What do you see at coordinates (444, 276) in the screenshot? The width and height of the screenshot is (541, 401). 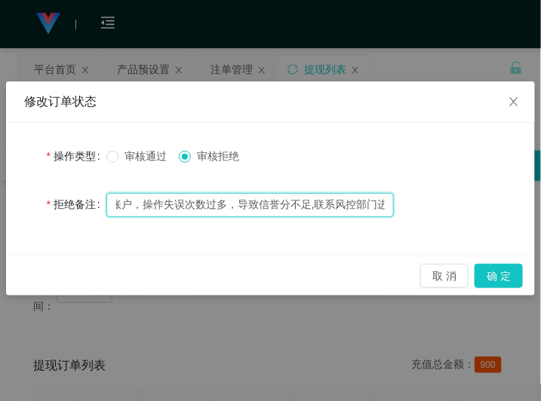 I see `button: 取 消` at bounding box center [444, 276].